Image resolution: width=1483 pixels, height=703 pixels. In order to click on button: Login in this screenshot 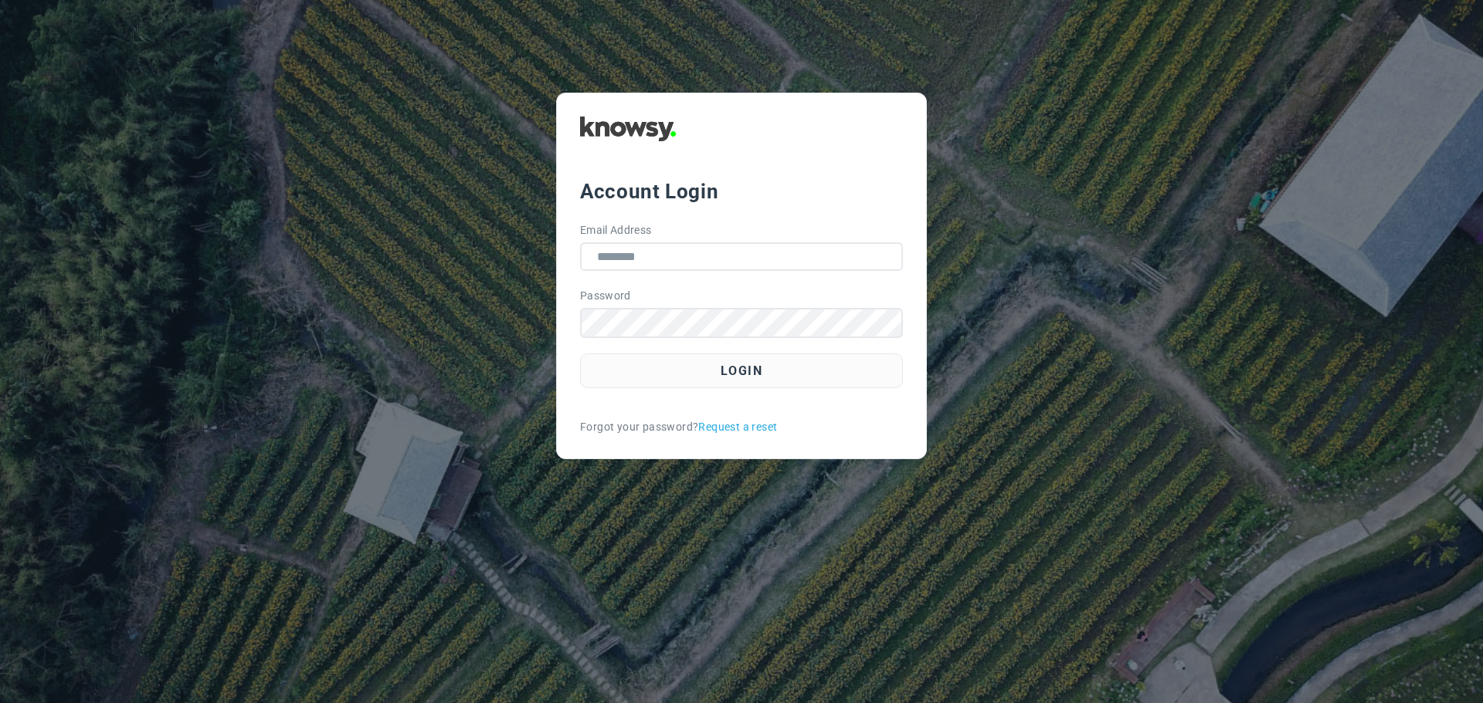, I will do `click(741, 371)`.